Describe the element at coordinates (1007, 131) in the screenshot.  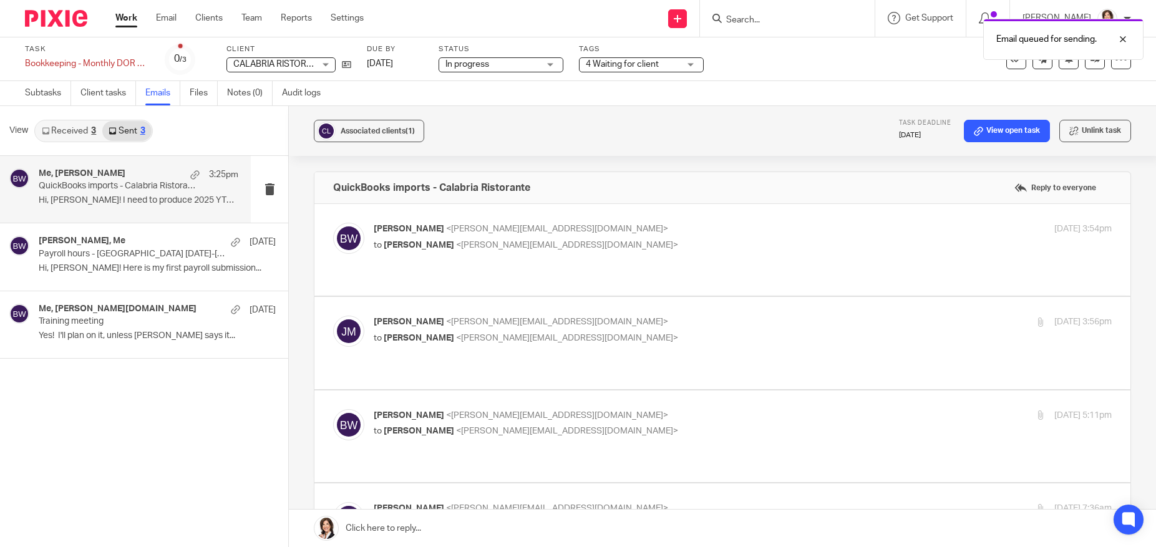
I see `a: View open task` at that location.